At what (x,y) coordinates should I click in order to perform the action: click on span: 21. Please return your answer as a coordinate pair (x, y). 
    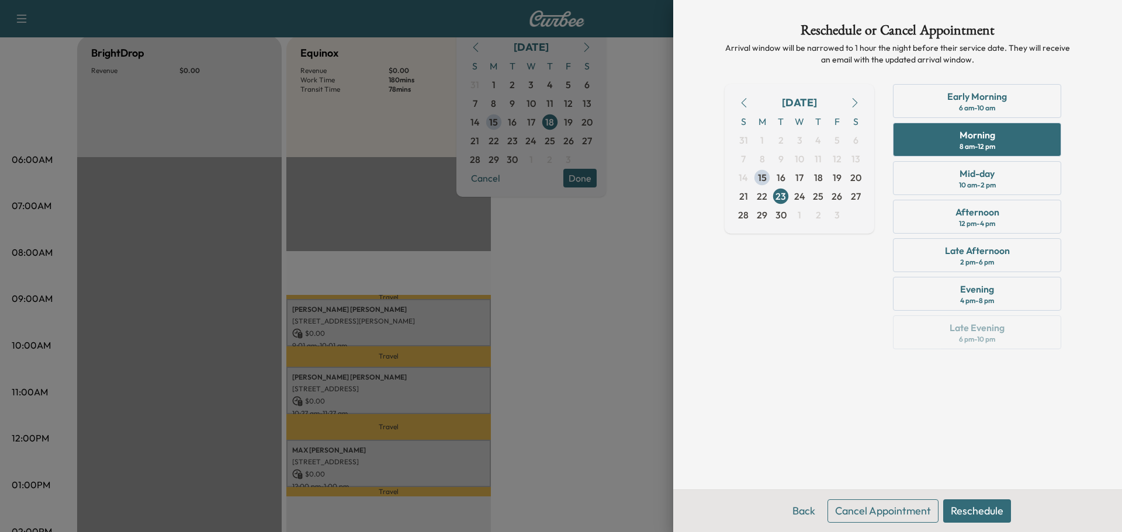
    Looking at the image, I should click on (743, 196).